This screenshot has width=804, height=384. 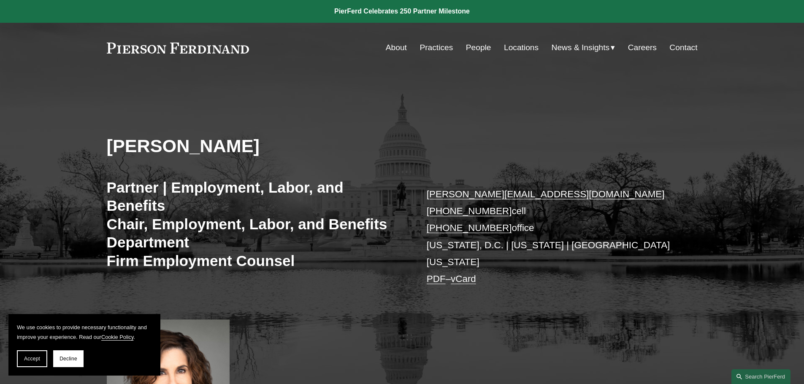 I want to click on a: Search this site, so click(x=761, y=377).